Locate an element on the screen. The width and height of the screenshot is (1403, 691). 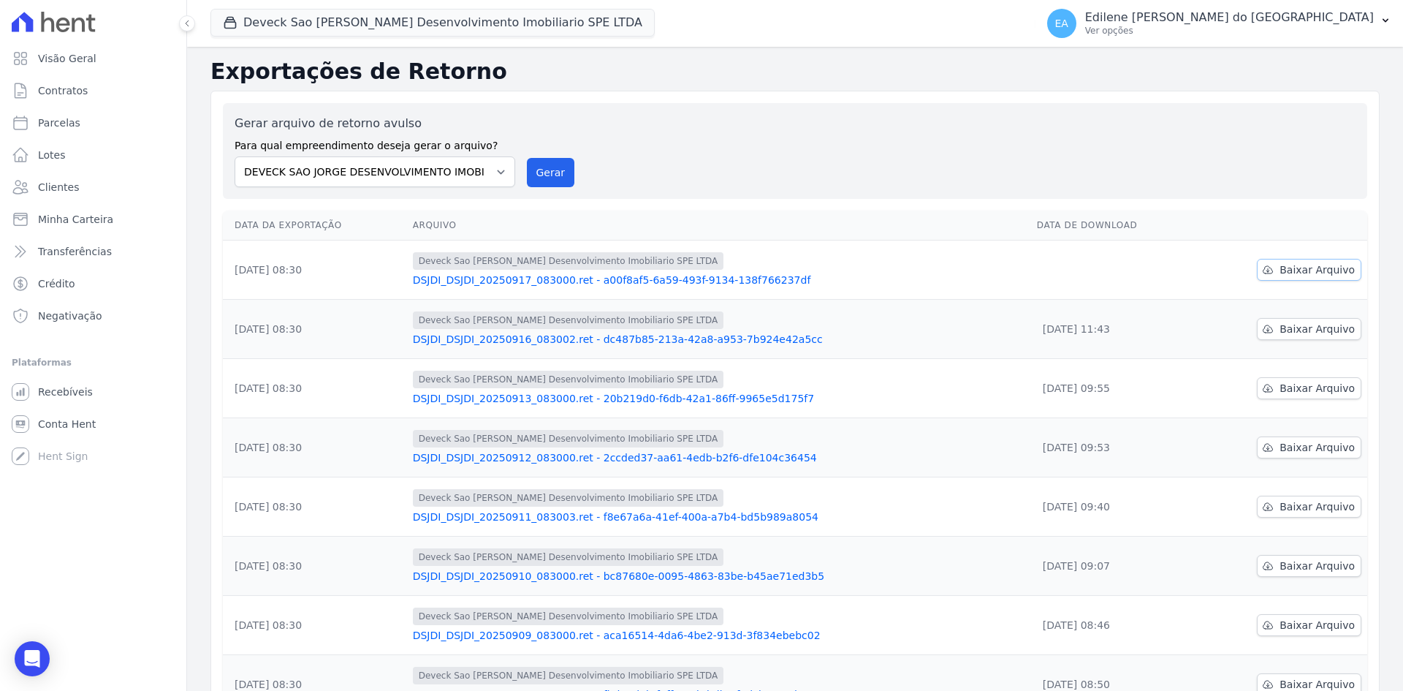
a: Parcelas is located at coordinates (93, 123).